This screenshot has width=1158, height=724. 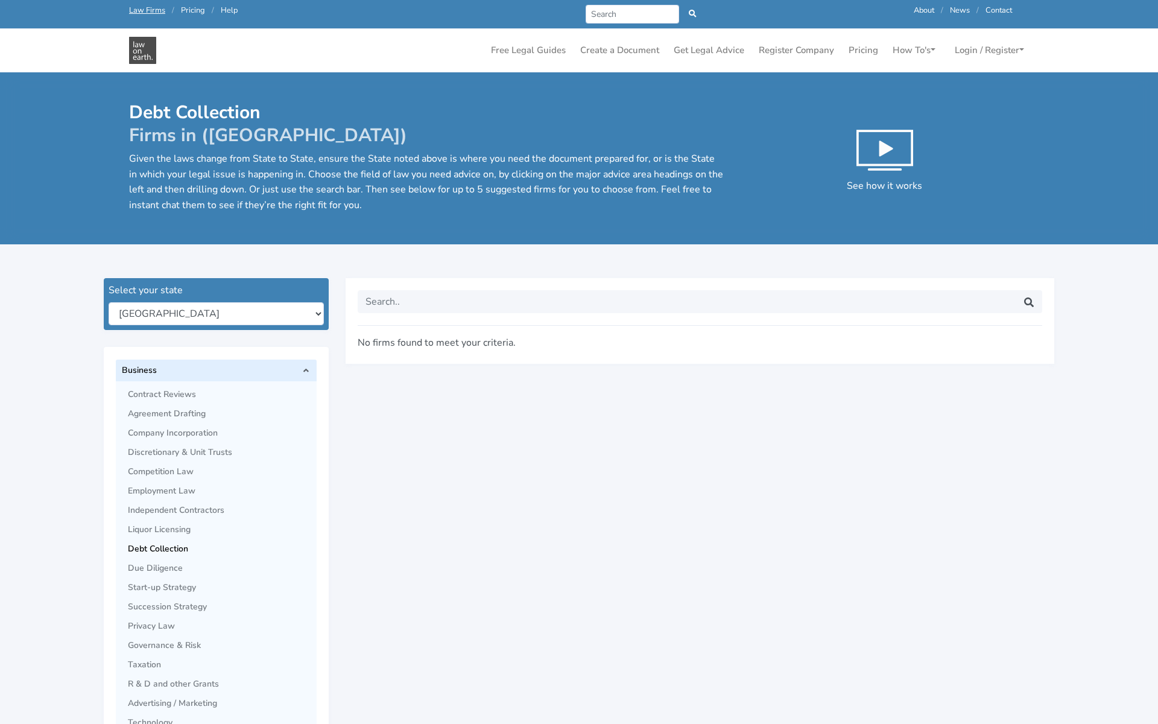 What do you see at coordinates (219, 568) in the screenshot?
I see `span: Due Diligence` at bounding box center [219, 568].